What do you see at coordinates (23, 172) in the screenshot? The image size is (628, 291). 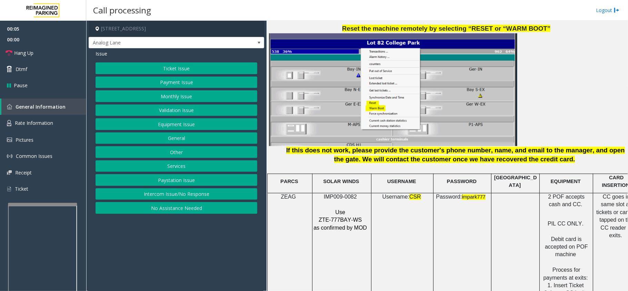 I see `span: Receipt` at bounding box center [23, 172].